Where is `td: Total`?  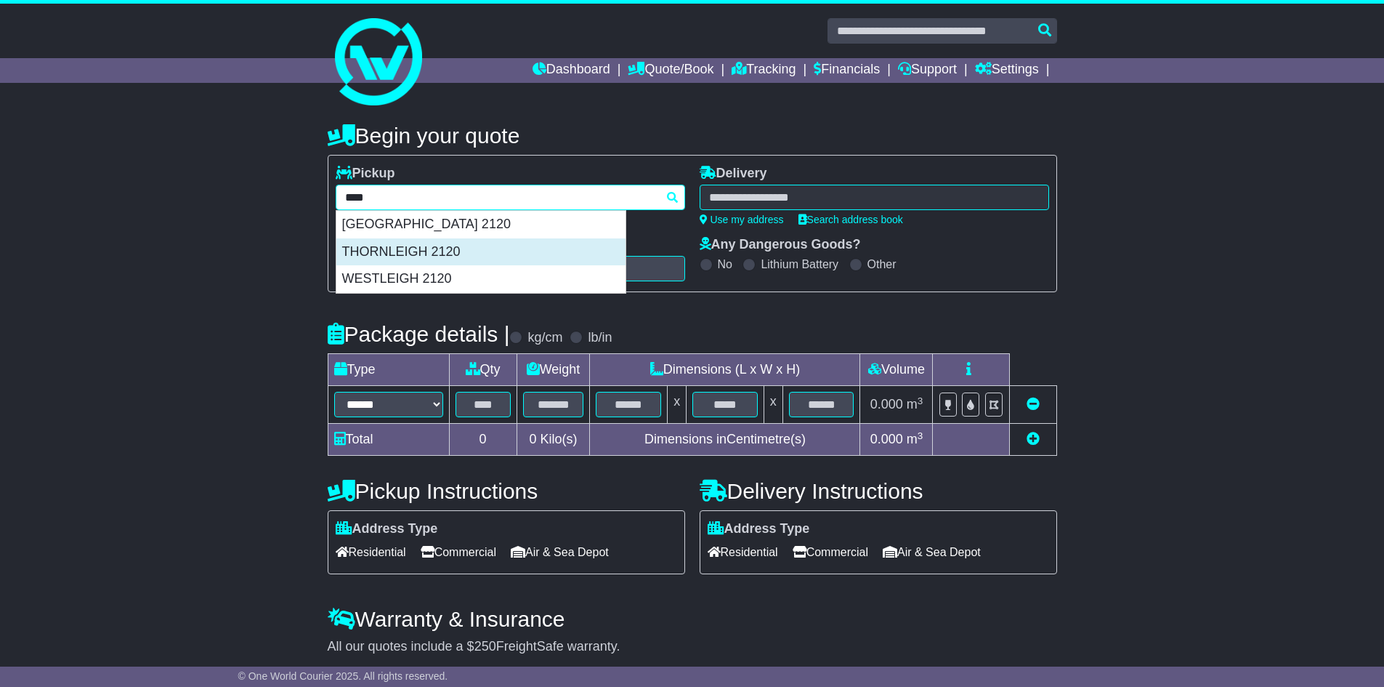
td: Total is located at coordinates (388, 440).